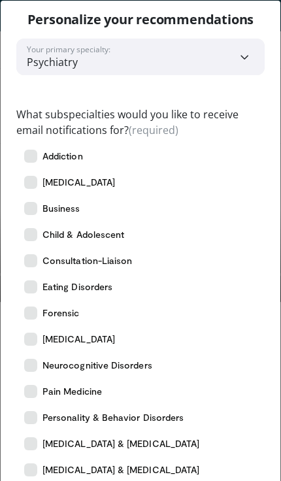  I want to click on p: Personalize your recommendations, so click(140, 20).